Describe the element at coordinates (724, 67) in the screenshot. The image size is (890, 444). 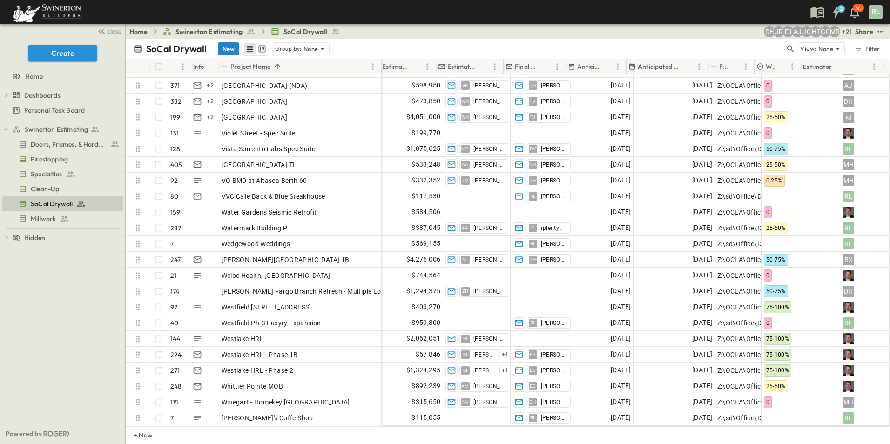
I see `p: File Path` at that location.